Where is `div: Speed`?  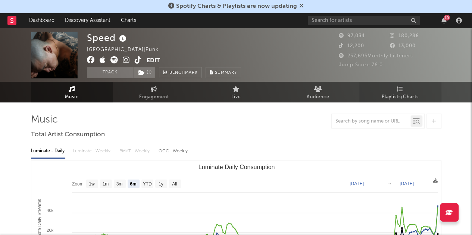
div: Speed is located at coordinates (107, 38).